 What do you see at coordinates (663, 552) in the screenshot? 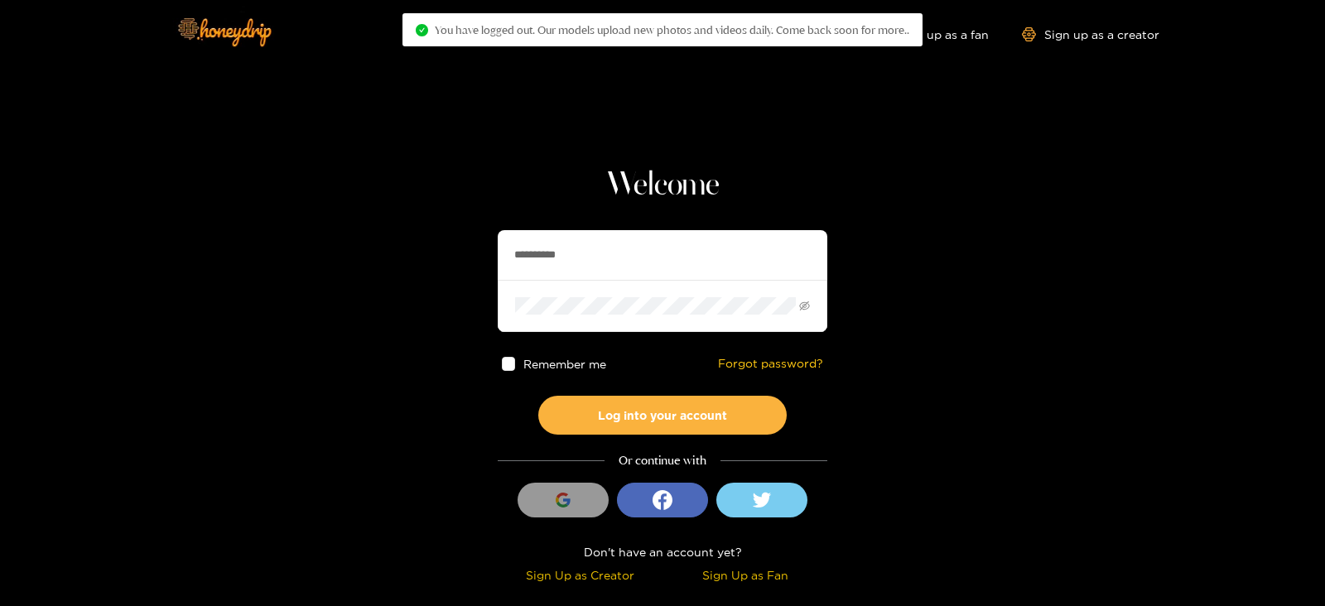
I see `div: Don't have an account yet?` at bounding box center [663, 552].